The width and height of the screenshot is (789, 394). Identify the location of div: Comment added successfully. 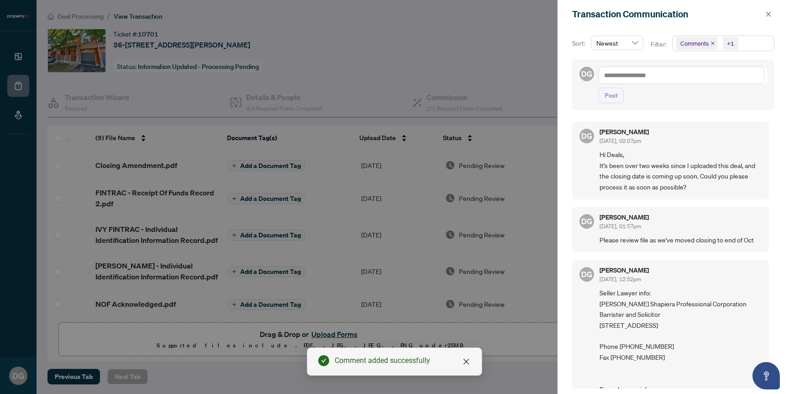
(403, 361).